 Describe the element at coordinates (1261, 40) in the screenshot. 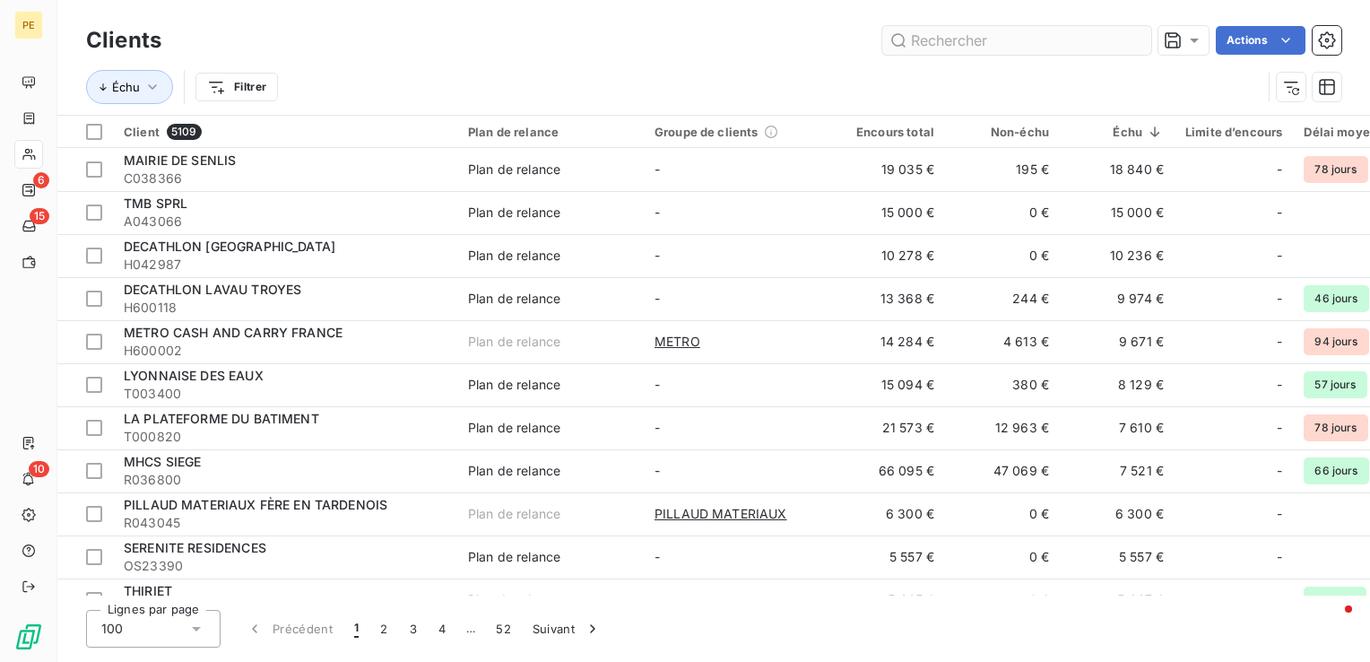

I see `button: Actions` at that location.